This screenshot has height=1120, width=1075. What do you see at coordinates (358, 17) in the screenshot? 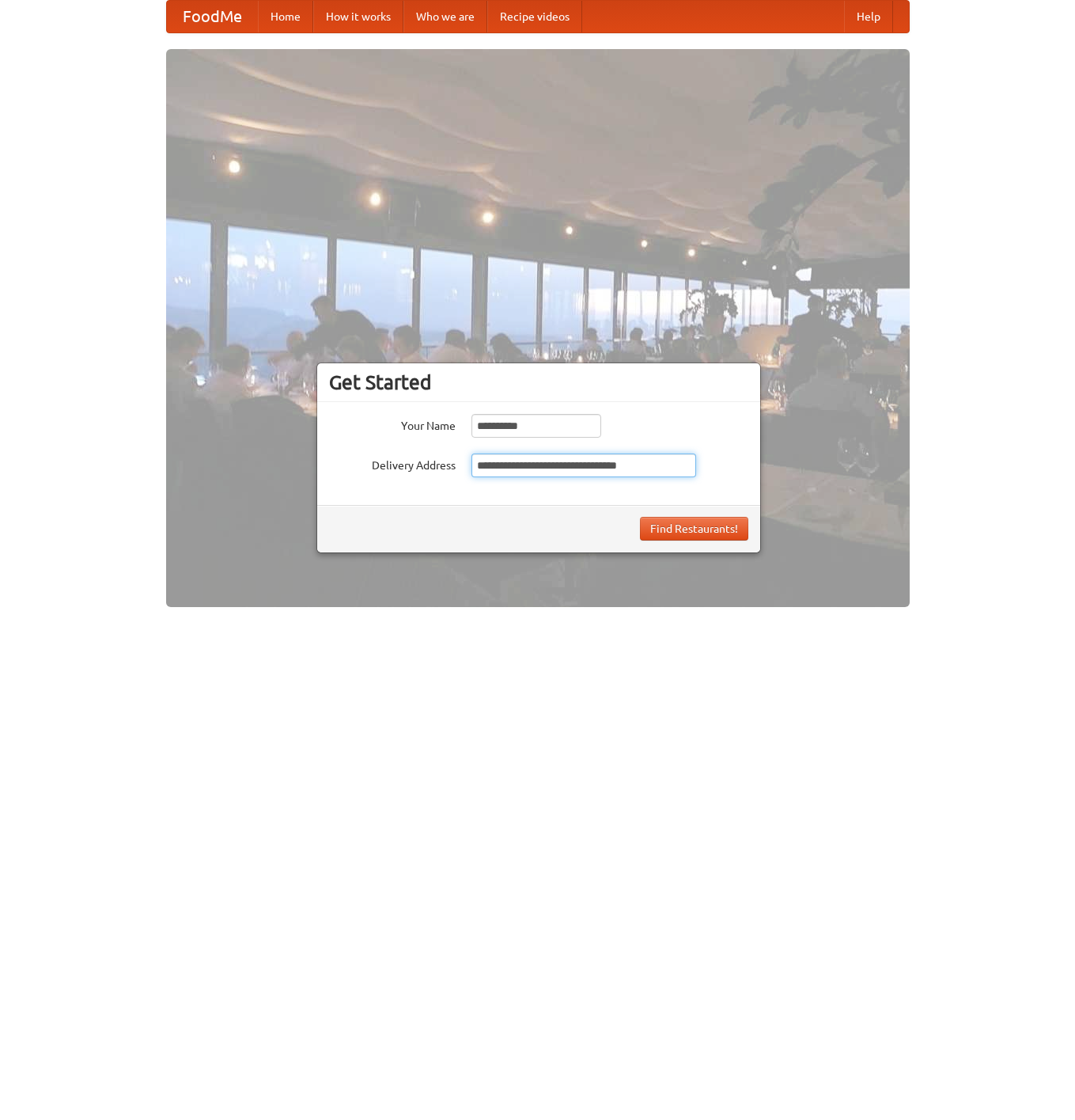
I see `a: How it works` at bounding box center [358, 17].